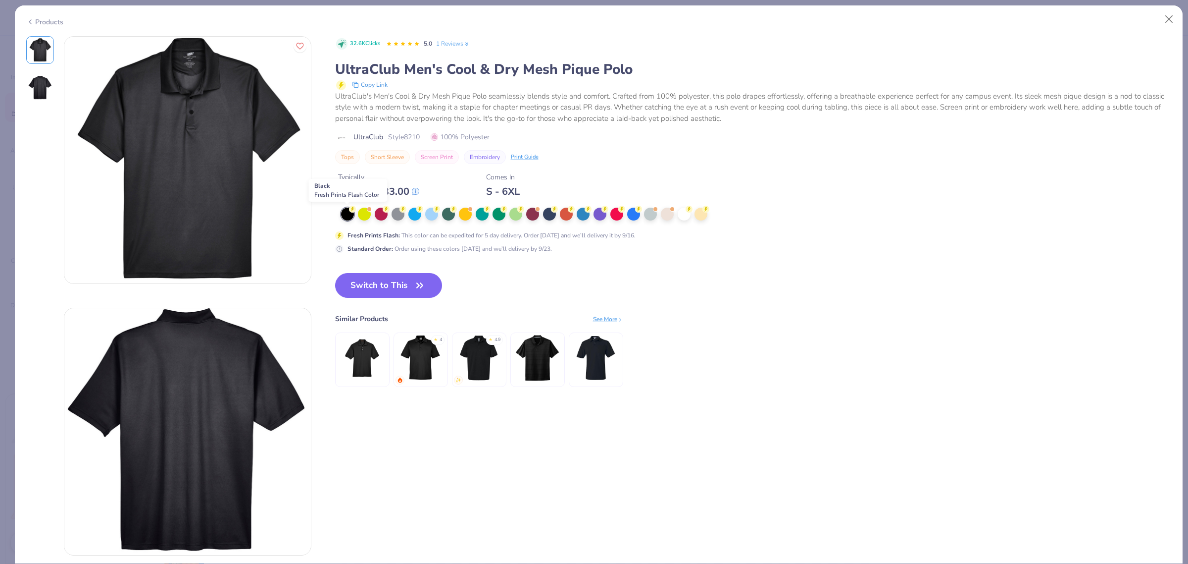 Image resolution: width=1188 pixels, height=564 pixels. I want to click on img: Harriton Men's 5.6 Oz. Easy Blend Polo, so click(362, 358).